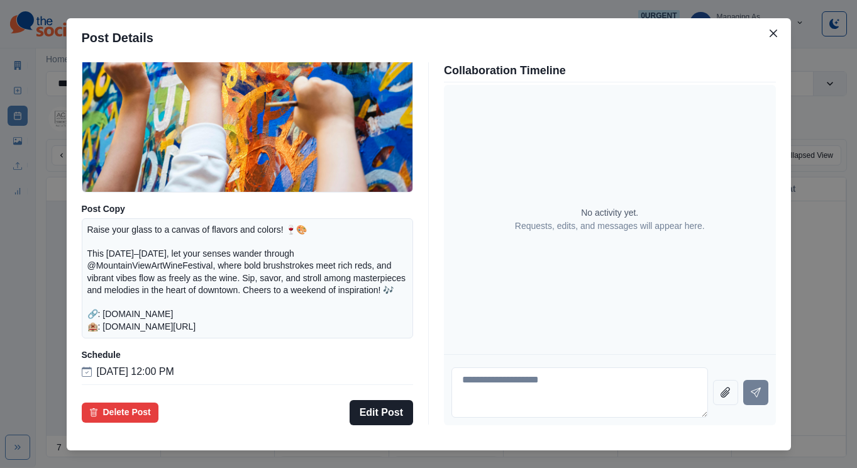 The height and width of the screenshot is (468, 857). Describe the element at coordinates (610, 70) in the screenshot. I see `p: Collaboration Timeline` at that location.